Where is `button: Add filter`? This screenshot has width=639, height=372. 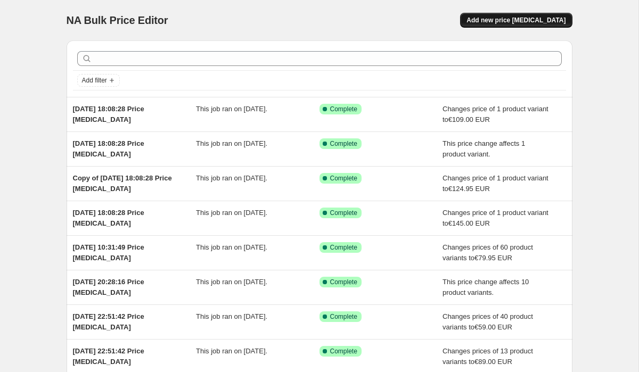 button: Add filter is located at coordinates (99, 80).